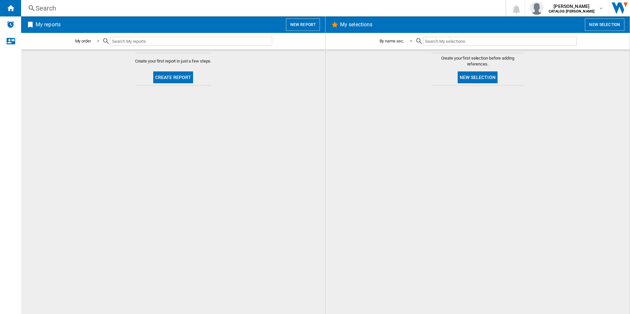 This screenshot has width=630, height=314. I want to click on button: New report, so click(303, 25).